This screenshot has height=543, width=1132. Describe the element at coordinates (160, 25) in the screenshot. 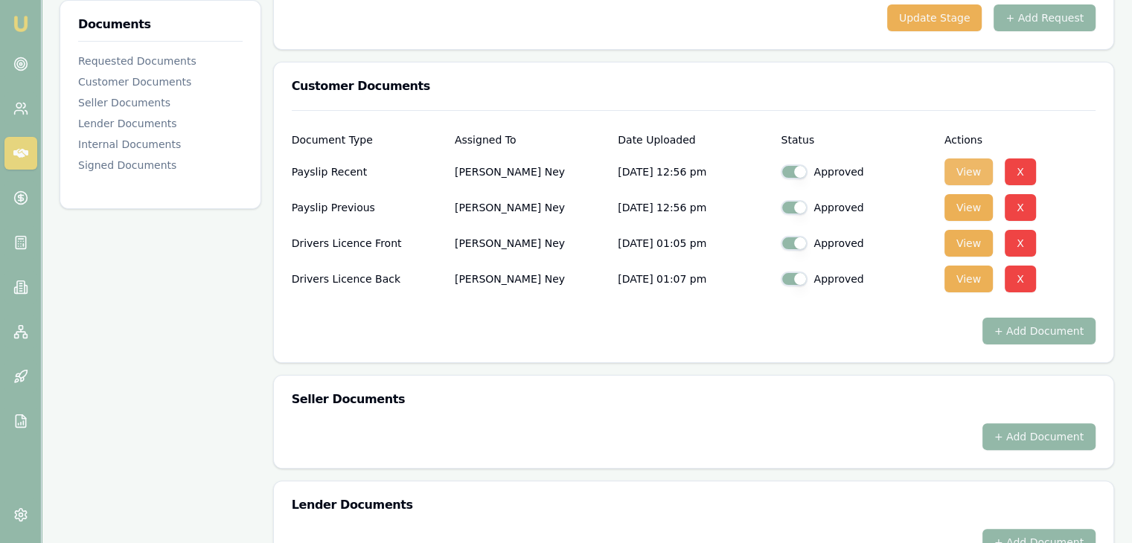

I see `h3: Documents` at that location.